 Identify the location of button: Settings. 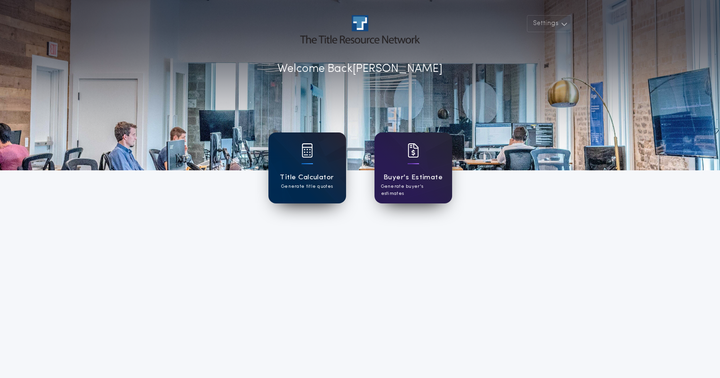
(549, 24).